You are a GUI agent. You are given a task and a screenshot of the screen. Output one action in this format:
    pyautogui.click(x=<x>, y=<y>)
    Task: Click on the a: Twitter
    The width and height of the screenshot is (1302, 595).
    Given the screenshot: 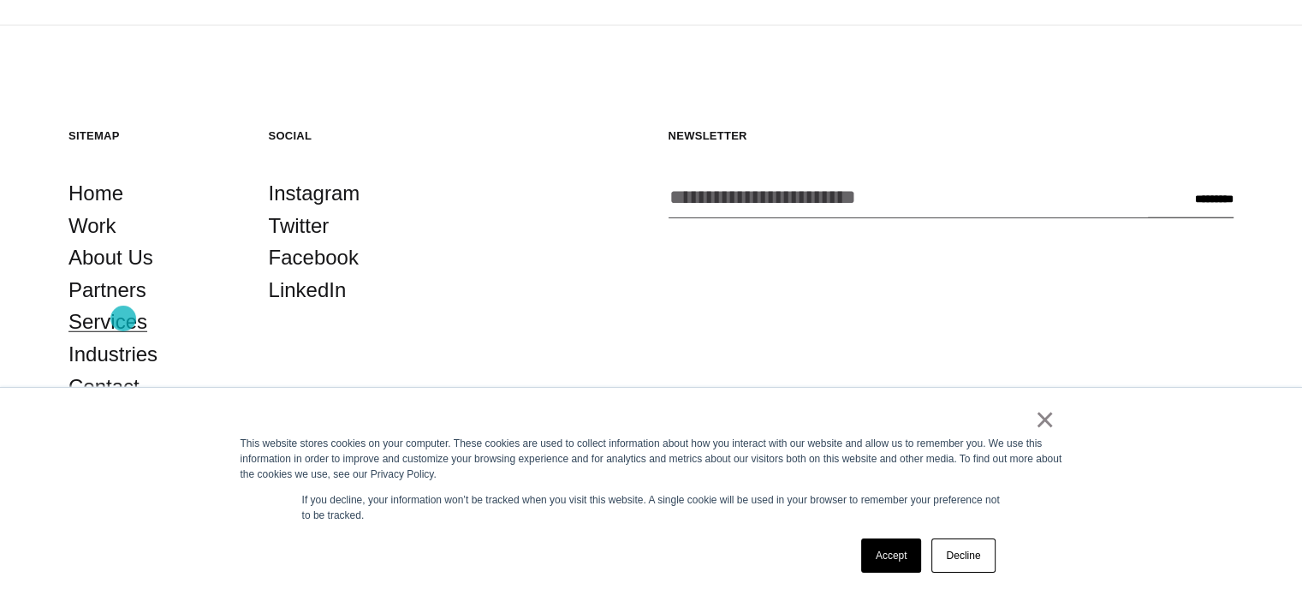 What is the action you would take?
    pyautogui.click(x=299, y=226)
    